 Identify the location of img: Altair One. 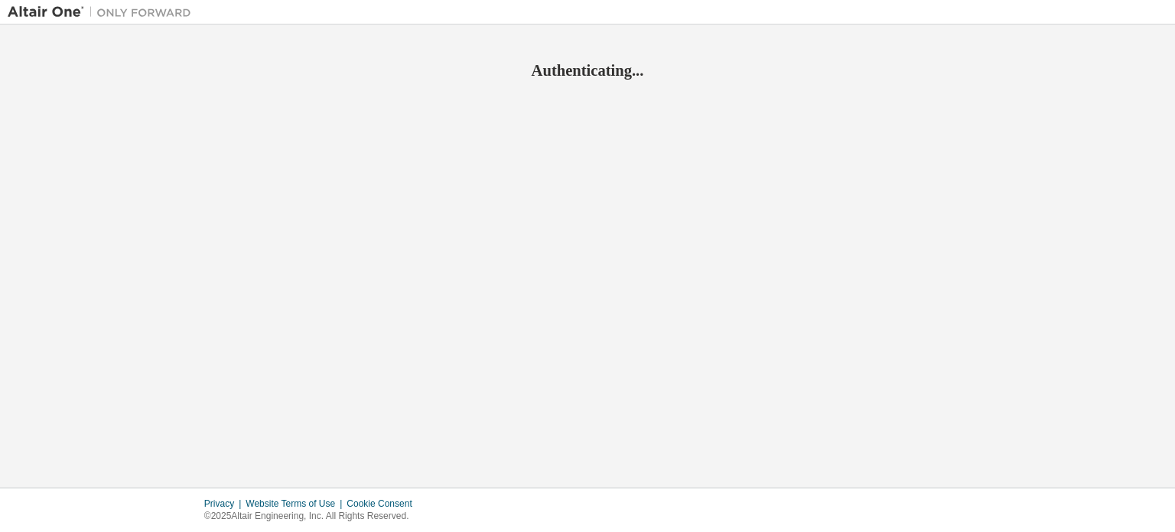
(103, 12).